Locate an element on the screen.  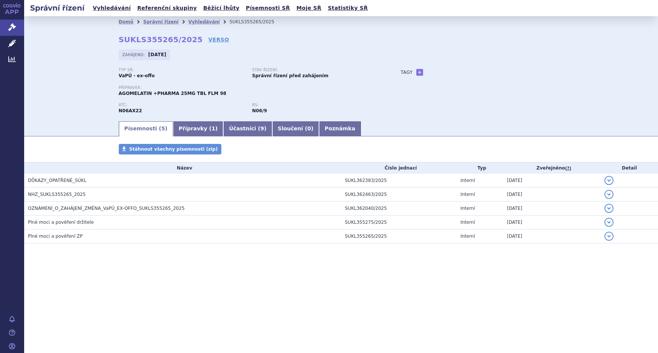
span: 0 is located at coordinates (309, 129).